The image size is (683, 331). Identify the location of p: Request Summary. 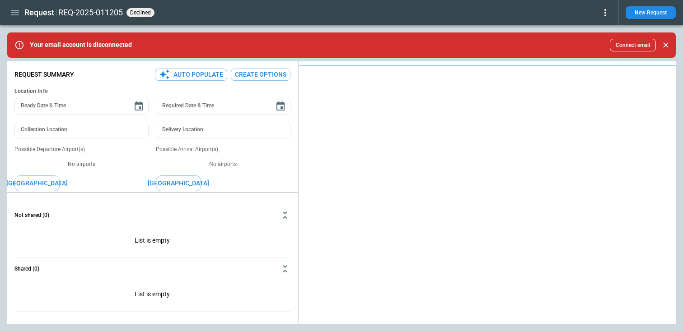
(44, 75).